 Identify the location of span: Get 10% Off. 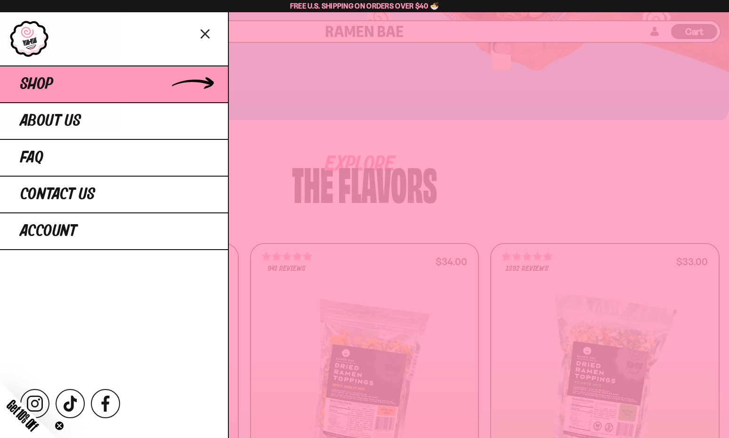
(23, 415).